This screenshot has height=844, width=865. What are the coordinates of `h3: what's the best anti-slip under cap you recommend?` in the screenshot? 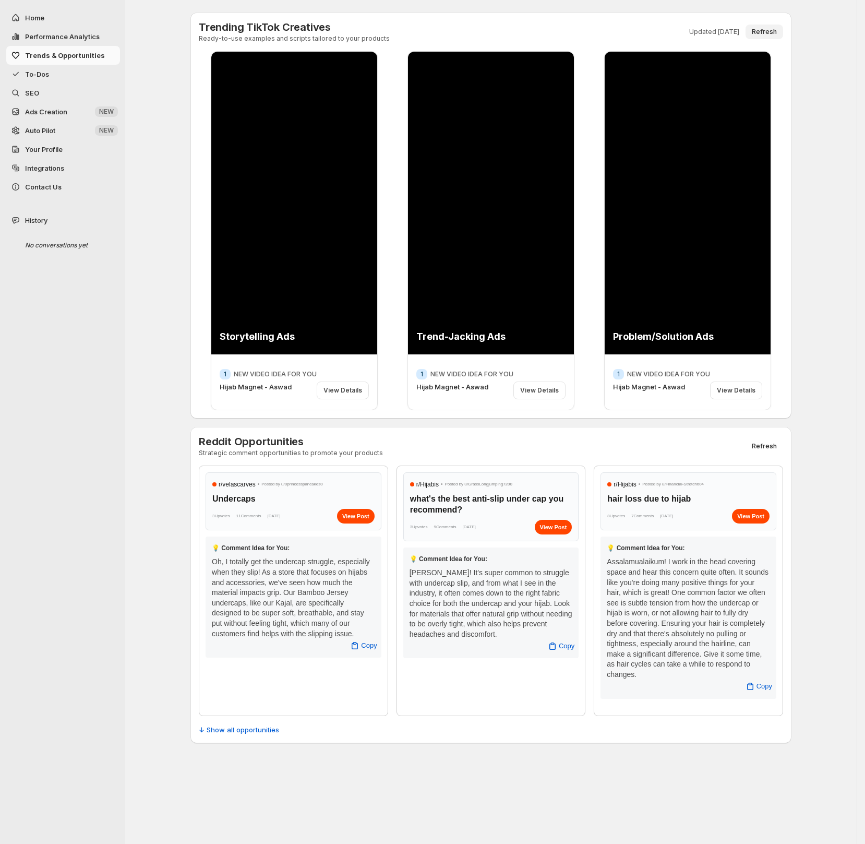 It's located at (491, 505).